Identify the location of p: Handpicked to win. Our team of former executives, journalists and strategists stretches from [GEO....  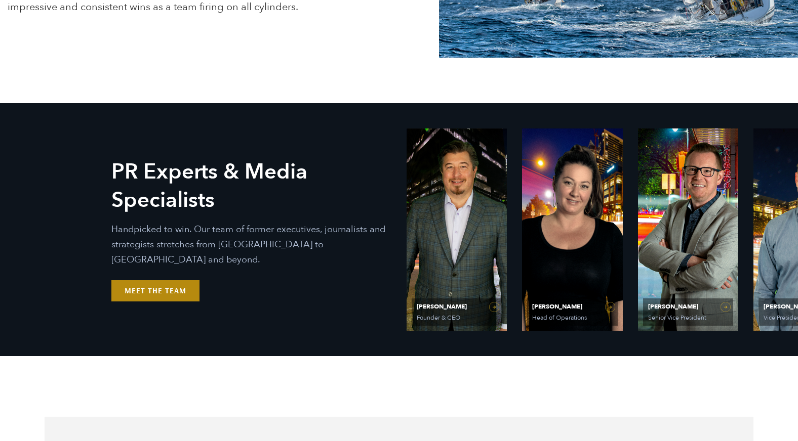
(251, 245).